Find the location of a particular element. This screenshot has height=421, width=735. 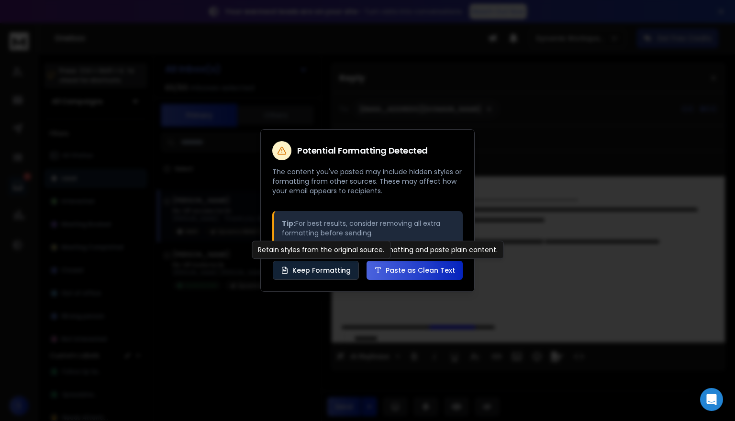

button: Paste as Clean Text is located at coordinates (414, 270).